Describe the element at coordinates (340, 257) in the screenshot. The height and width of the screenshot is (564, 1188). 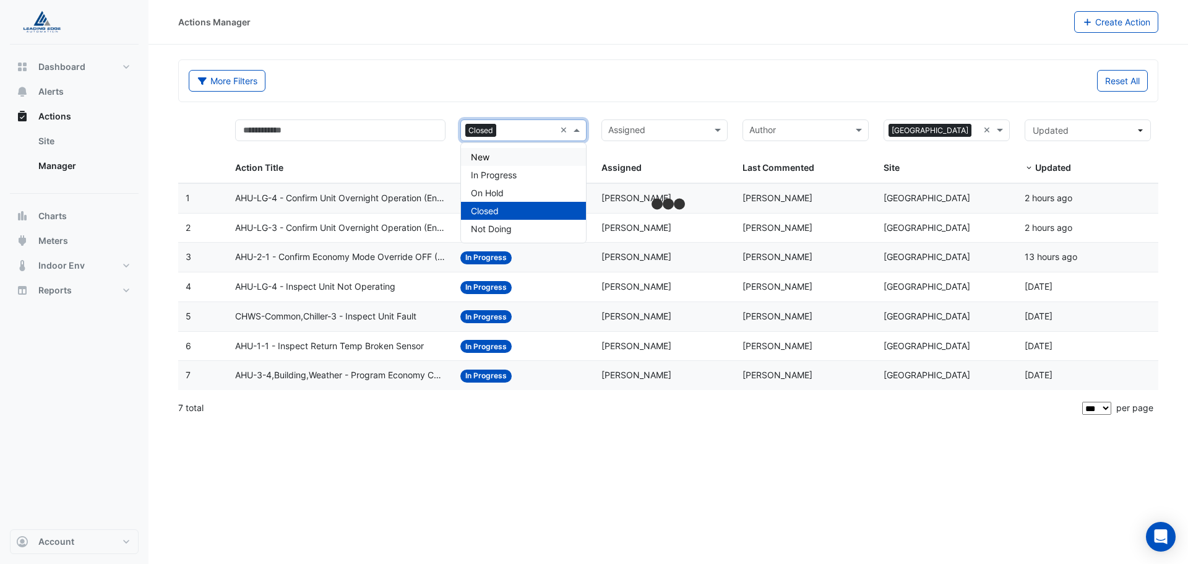
I see `span: AHU-2-1 - Confirm Economy Mode Override OFF (Energy Waste)` at that location.